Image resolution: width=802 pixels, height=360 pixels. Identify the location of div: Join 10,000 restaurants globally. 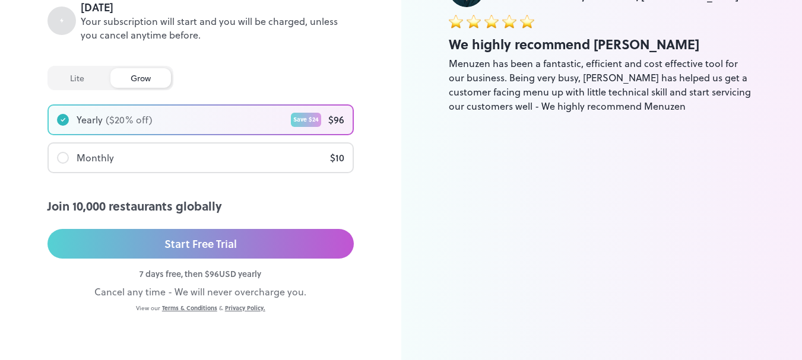
(201, 206).